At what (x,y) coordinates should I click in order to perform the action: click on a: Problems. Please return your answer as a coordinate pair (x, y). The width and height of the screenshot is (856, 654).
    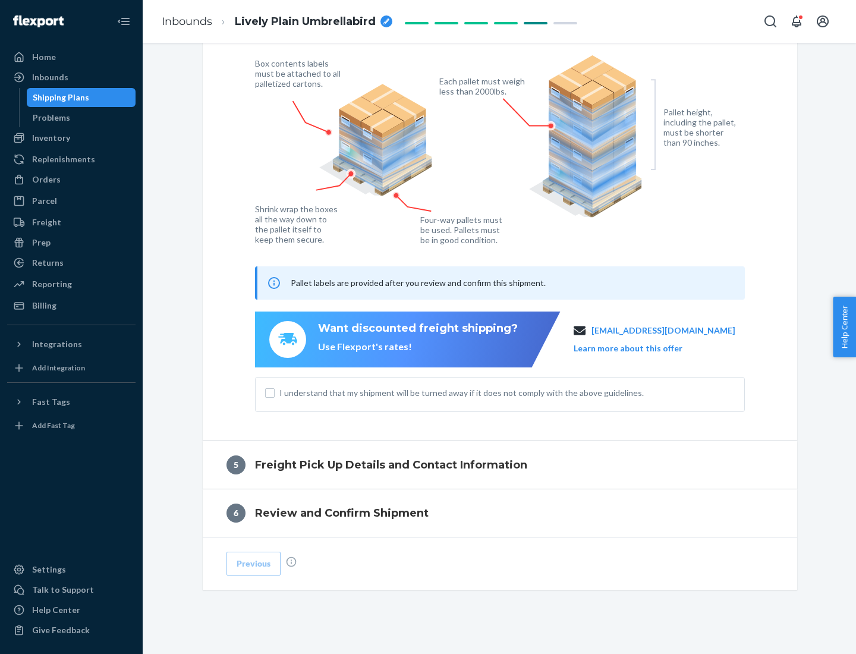
    Looking at the image, I should click on (81, 118).